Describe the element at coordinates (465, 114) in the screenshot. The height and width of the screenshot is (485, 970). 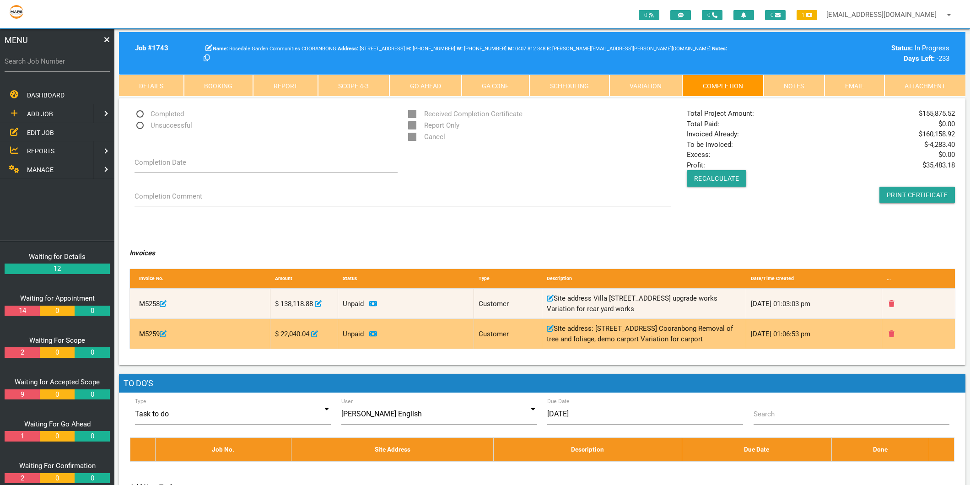
I see `span: Received Completion Certificate` at that location.